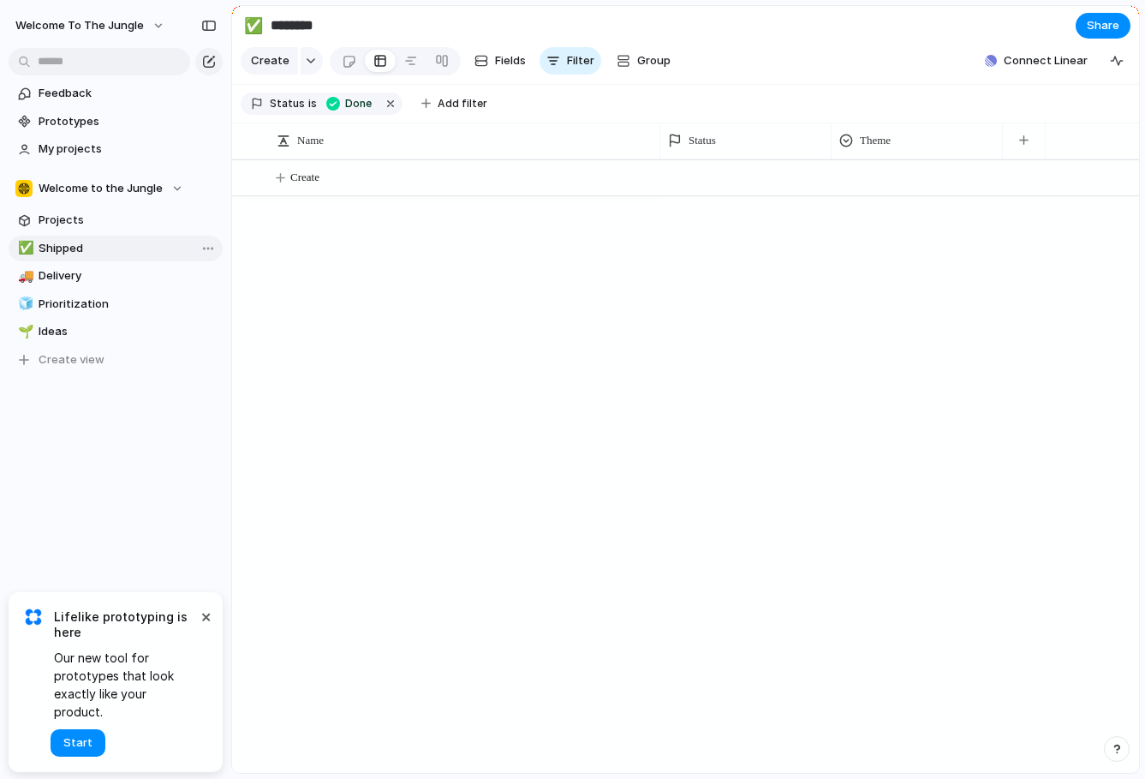  Describe the element at coordinates (206, 616) in the screenshot. I see `button: Dismiss` at that location.